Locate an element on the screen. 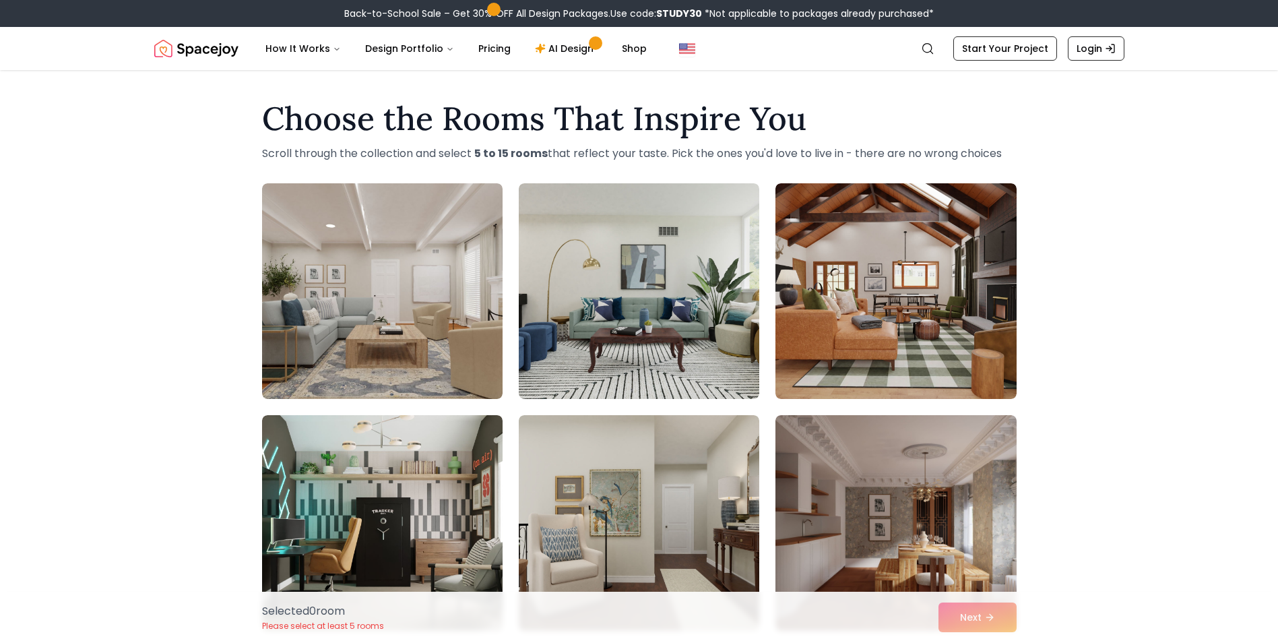  span: Use code: is located at coordinates (656, 13).